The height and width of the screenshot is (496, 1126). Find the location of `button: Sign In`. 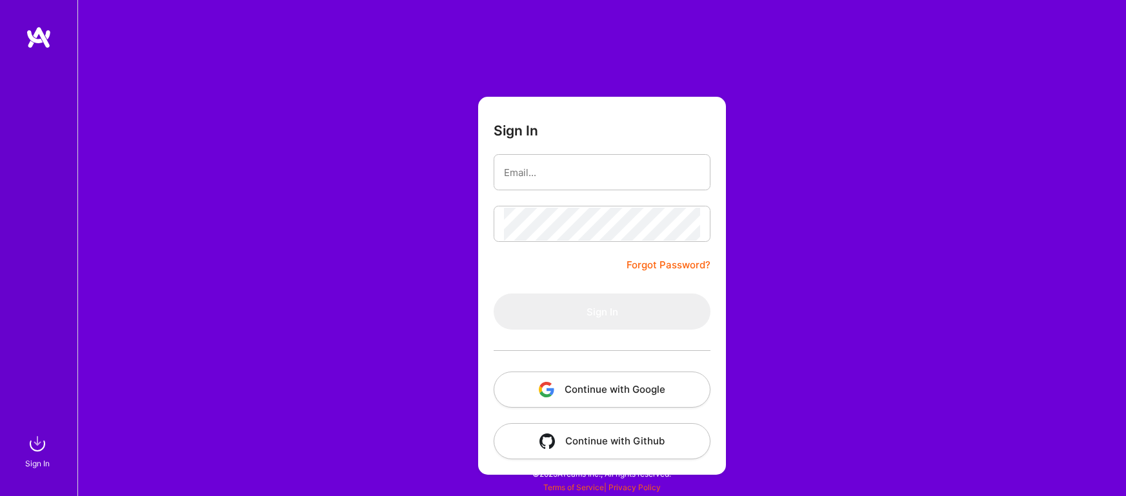

button: Sign In is located at coordinates (602, 312).